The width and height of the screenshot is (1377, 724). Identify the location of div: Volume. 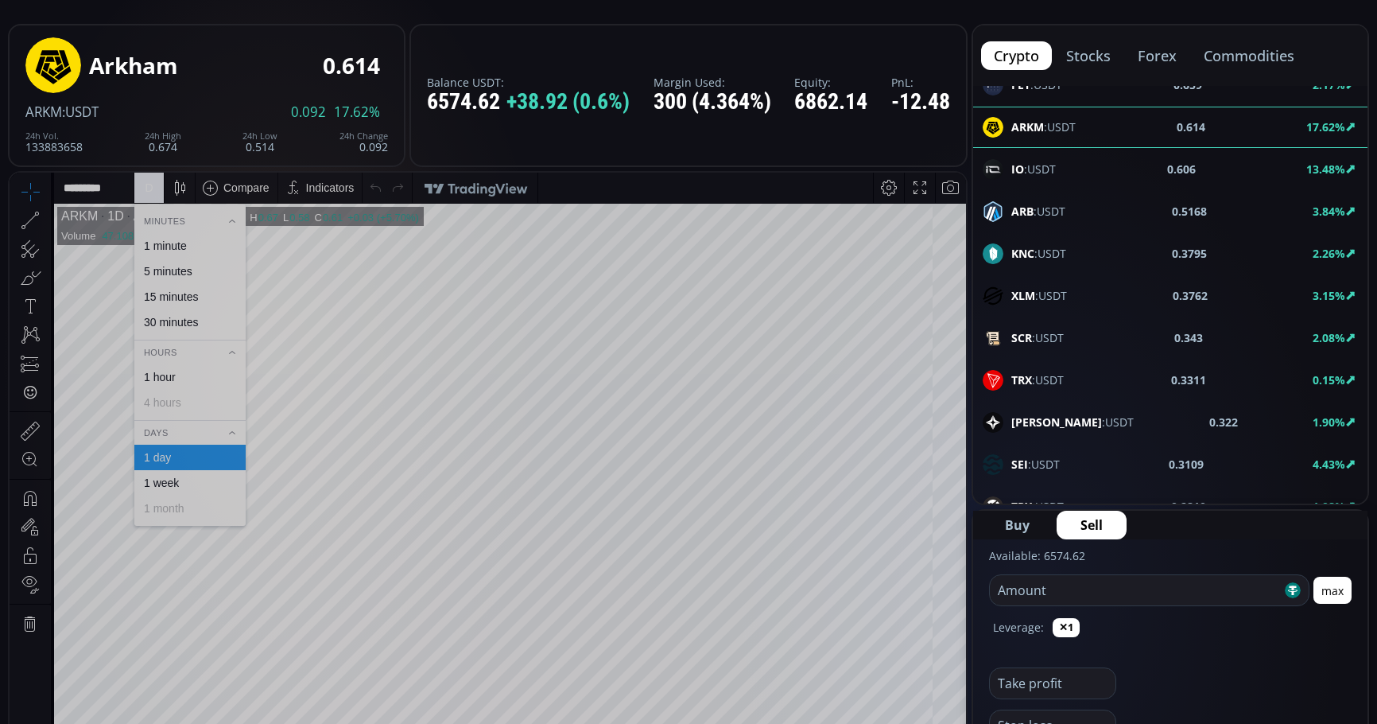
(68, 63).